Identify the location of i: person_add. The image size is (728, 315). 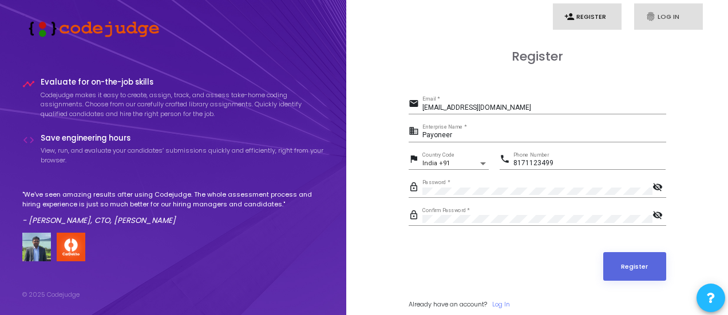
(569, 17).